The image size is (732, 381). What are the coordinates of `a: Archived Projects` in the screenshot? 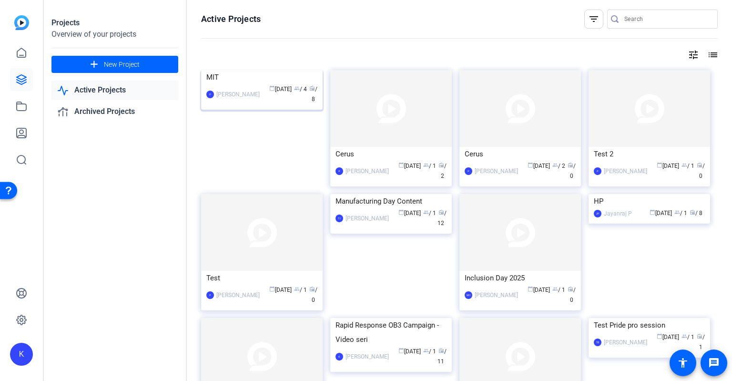 It's located at (115, 112).